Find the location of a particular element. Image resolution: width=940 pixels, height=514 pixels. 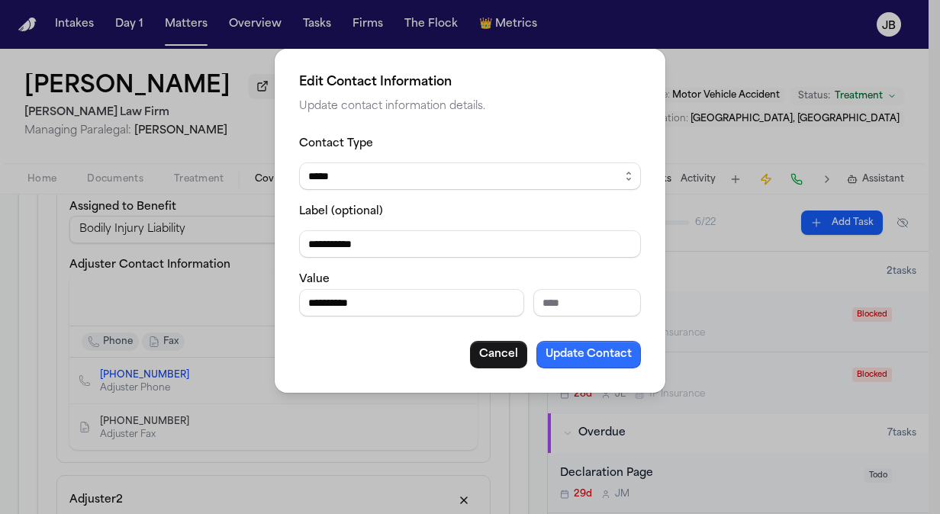

button: Cancel is located at coordinates (498, 355).